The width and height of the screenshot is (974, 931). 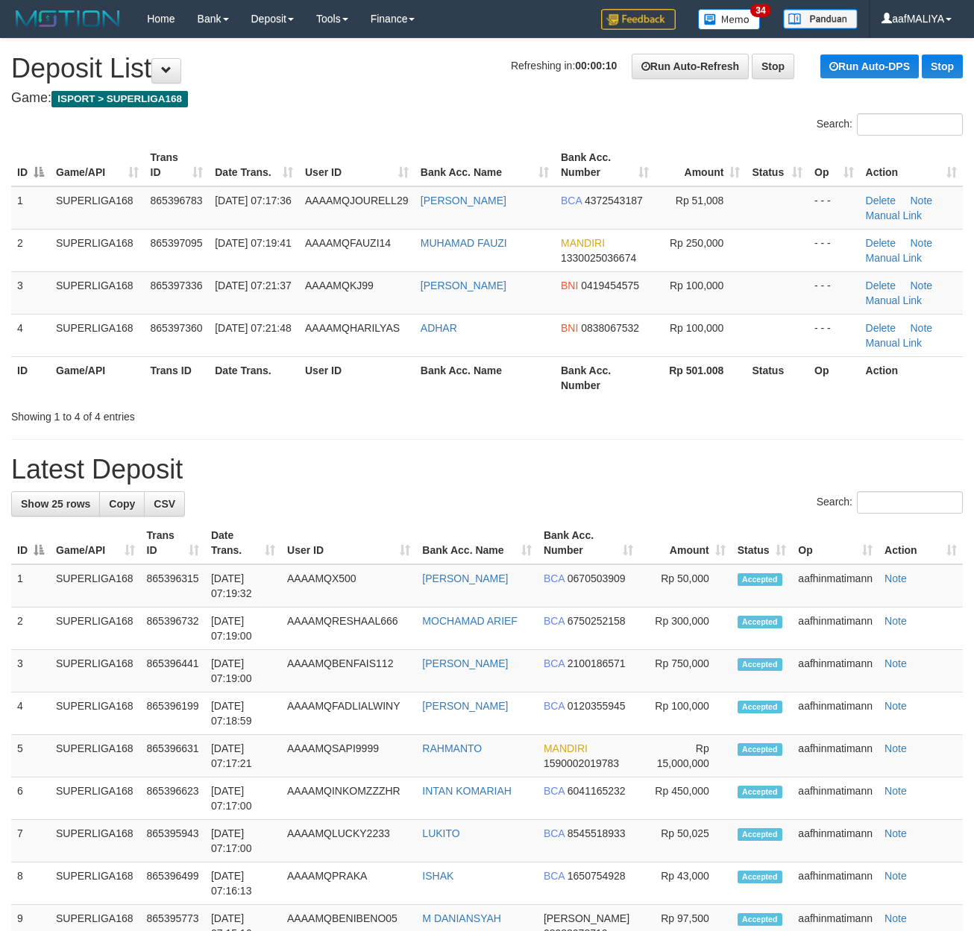 What do you see at coordinates (31, 798) in the screenshot?
I see `td: 6` at bounding box center [31, 798].